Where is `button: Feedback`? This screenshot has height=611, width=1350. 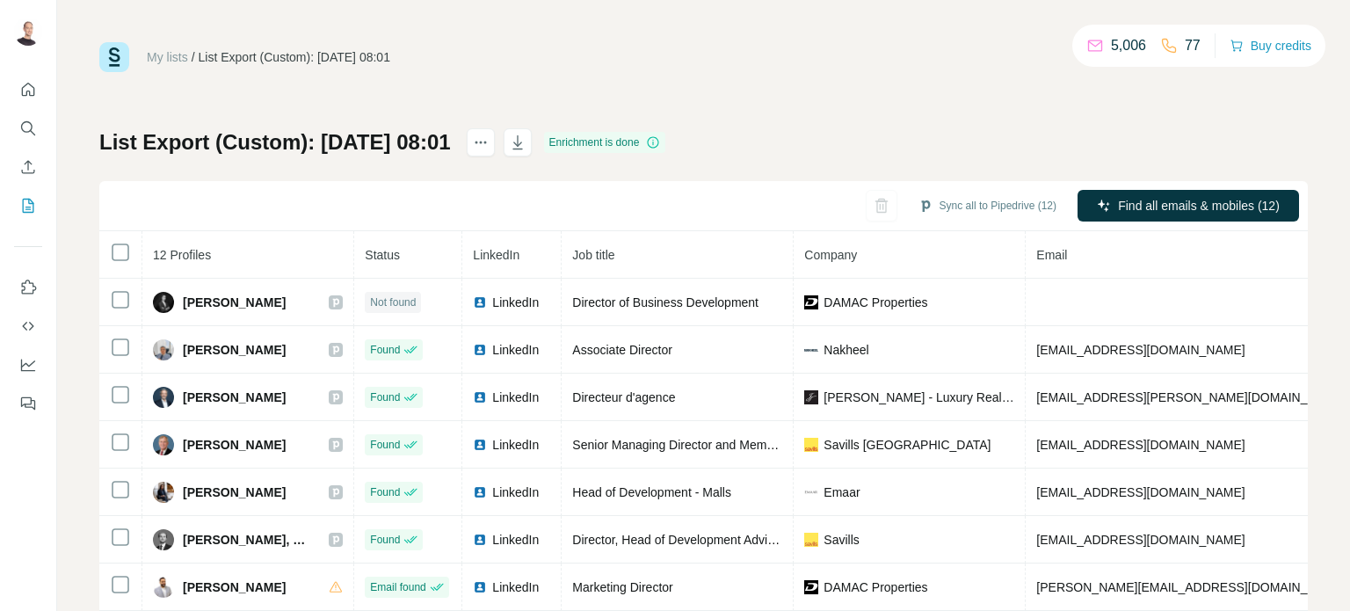
button: Feedback is located at coordinates (28, 403).